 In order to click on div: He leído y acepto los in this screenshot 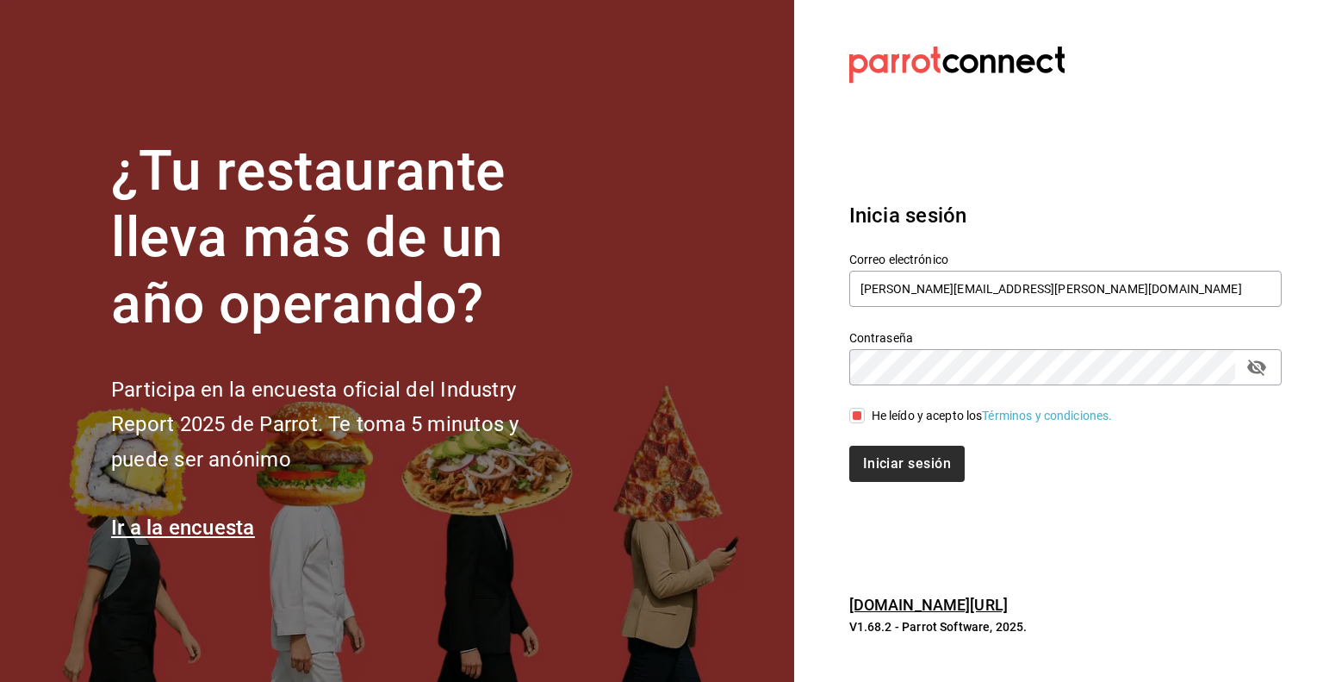, I will do `click(993, 415)`.